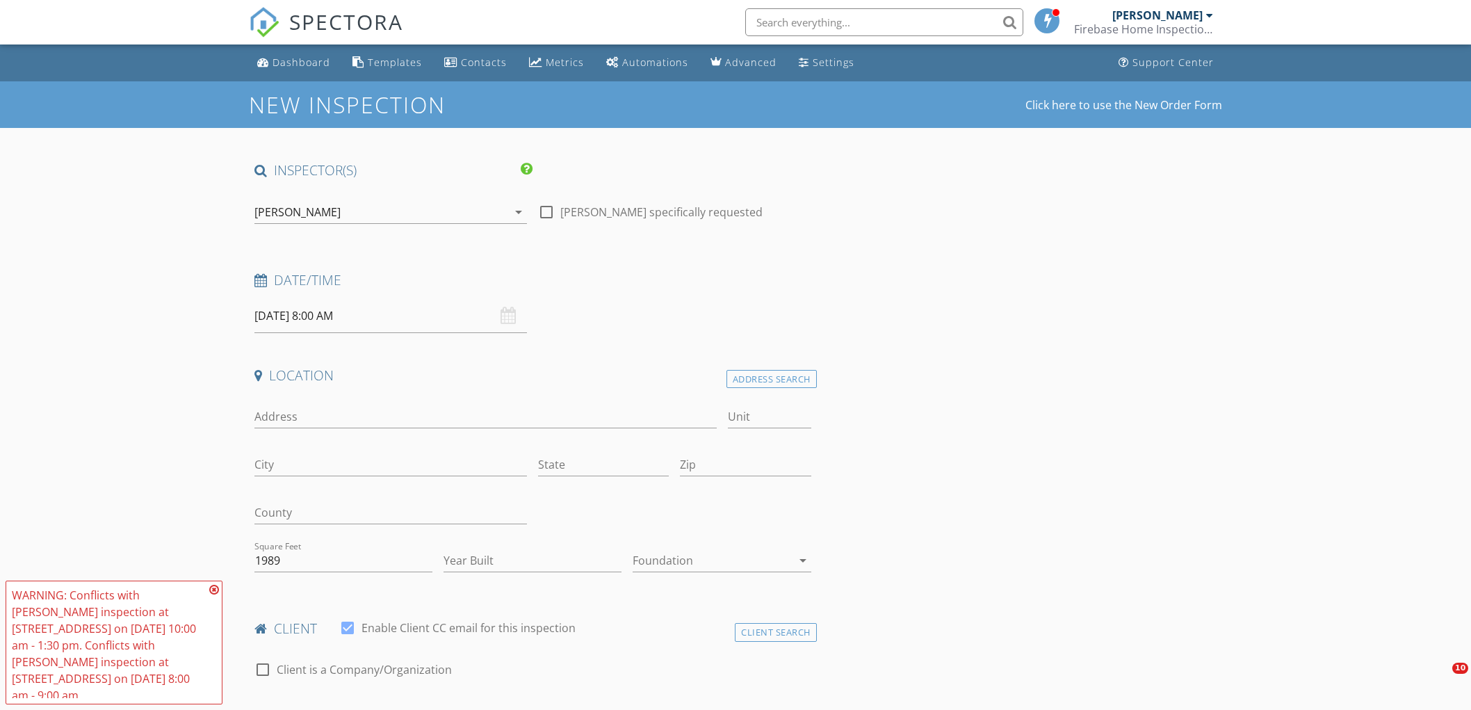 This screenshot has height=710, width=1471. I want to click on a: Click here to use the New Order Form, so click(1123, 105).